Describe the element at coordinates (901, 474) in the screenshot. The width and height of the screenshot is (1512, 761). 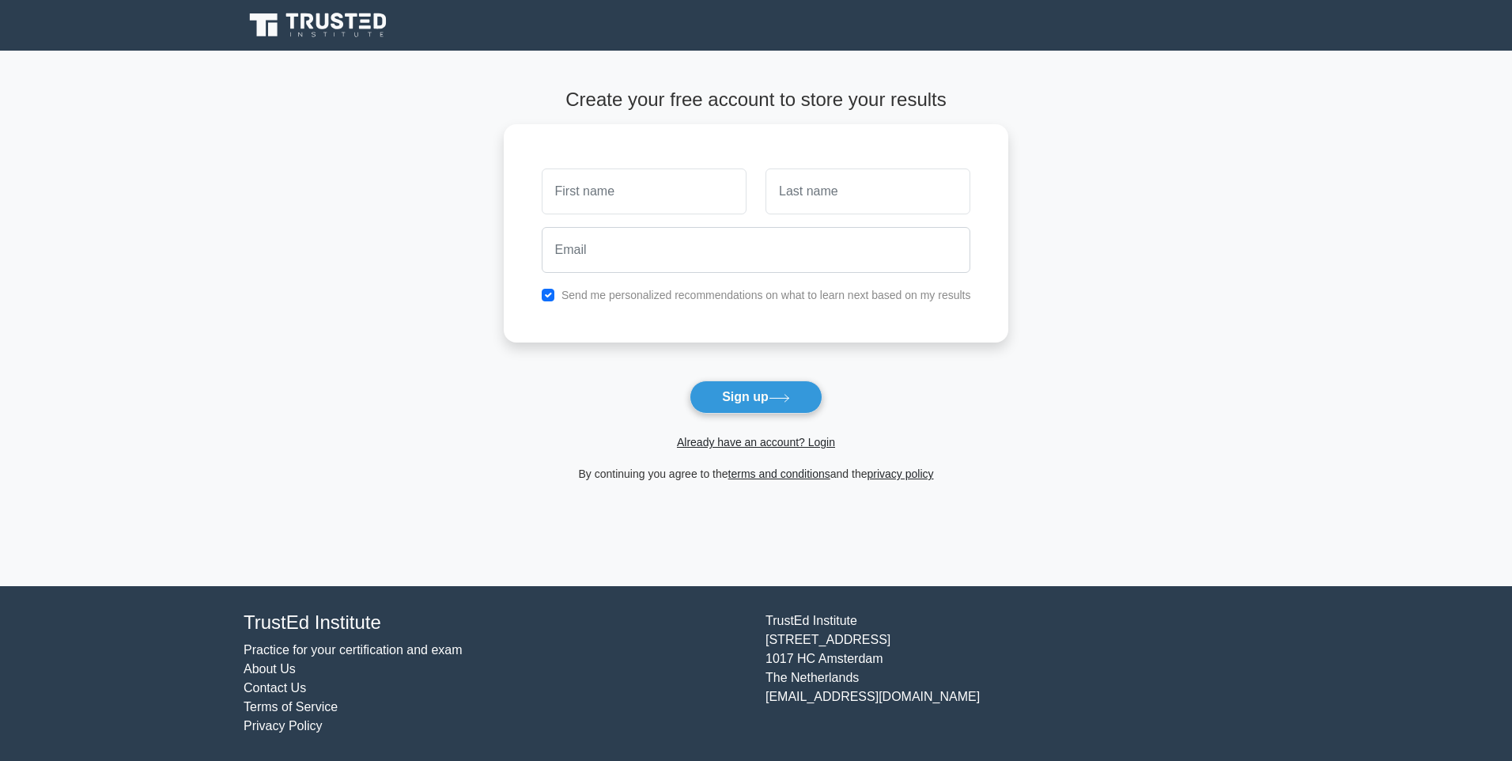
I see `a: privacy policy` at that location.